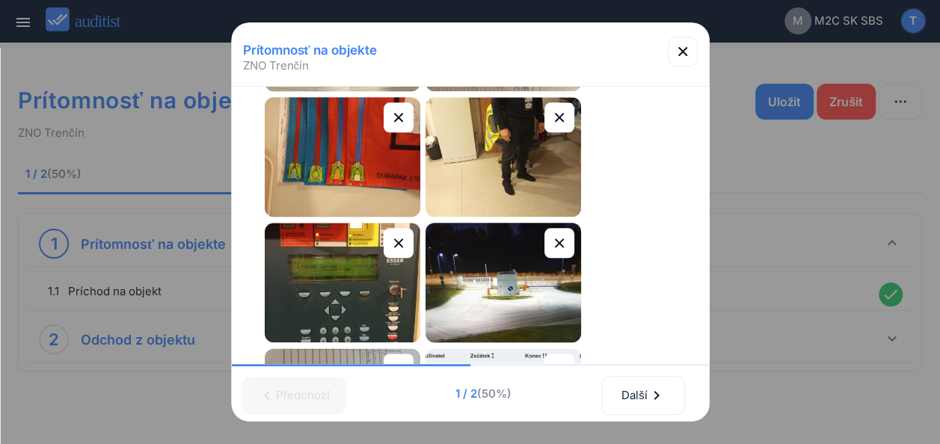  I want to click on div: Další, so click(643, 395).